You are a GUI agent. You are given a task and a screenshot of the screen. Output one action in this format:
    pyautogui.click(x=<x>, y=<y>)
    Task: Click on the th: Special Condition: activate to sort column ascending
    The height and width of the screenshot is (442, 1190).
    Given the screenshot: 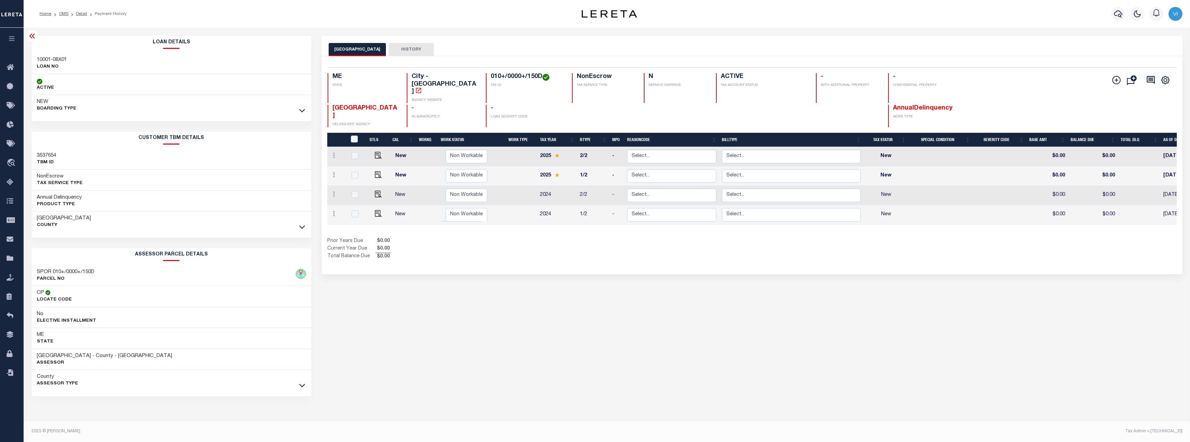 What is the action you would take?
    pyautogui.click(x=940, y=140)
    